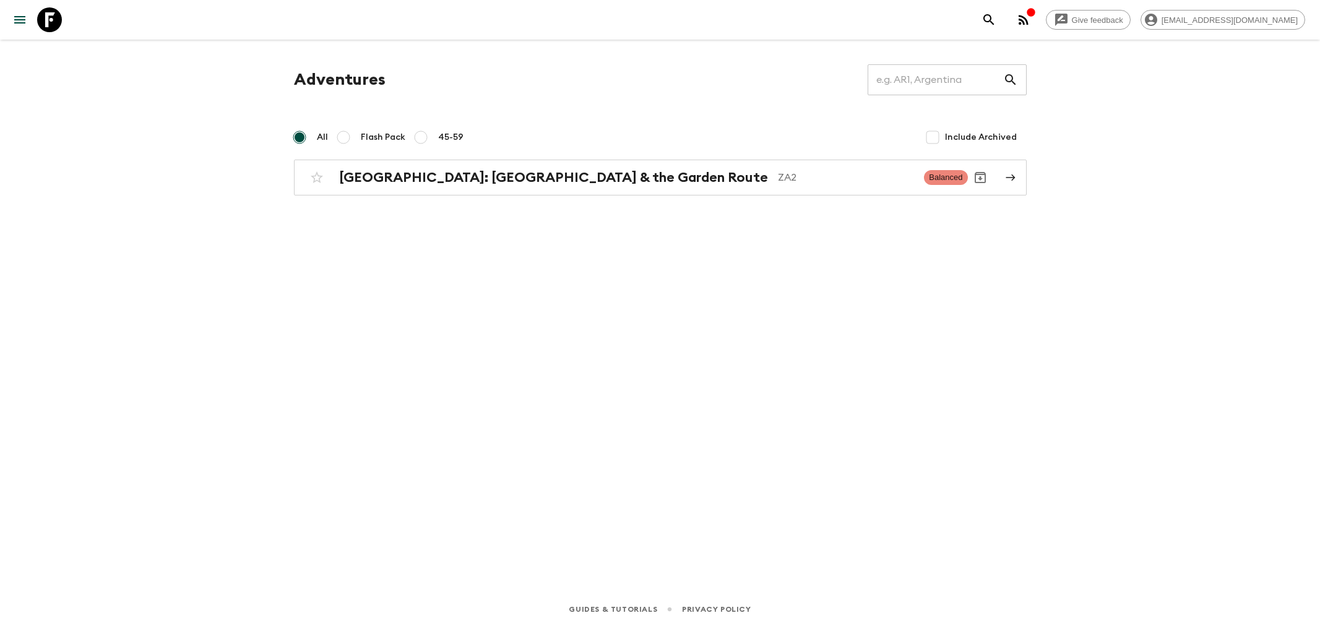  I want to click on a: Guides & Tutorials, so click(613, 610).